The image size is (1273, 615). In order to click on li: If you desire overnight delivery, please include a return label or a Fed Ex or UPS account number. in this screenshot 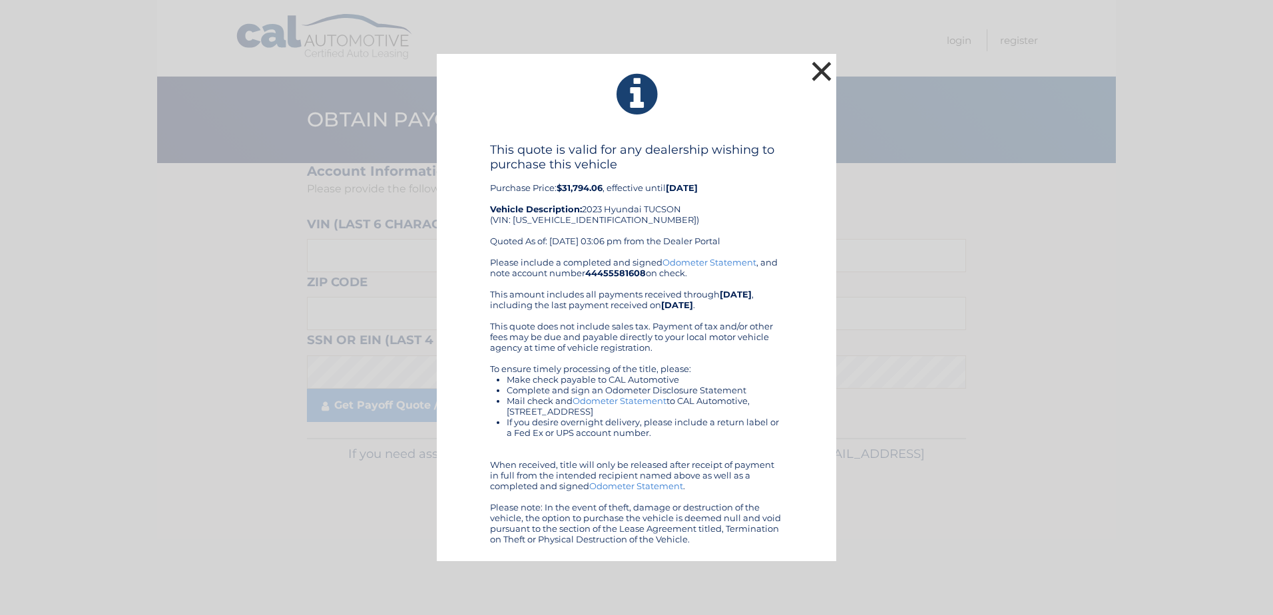, I will do `click(645, 428)`.